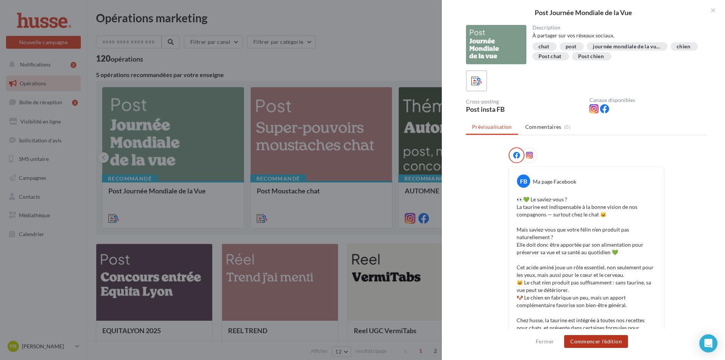  I want to click on div: post, so click(571, 46).